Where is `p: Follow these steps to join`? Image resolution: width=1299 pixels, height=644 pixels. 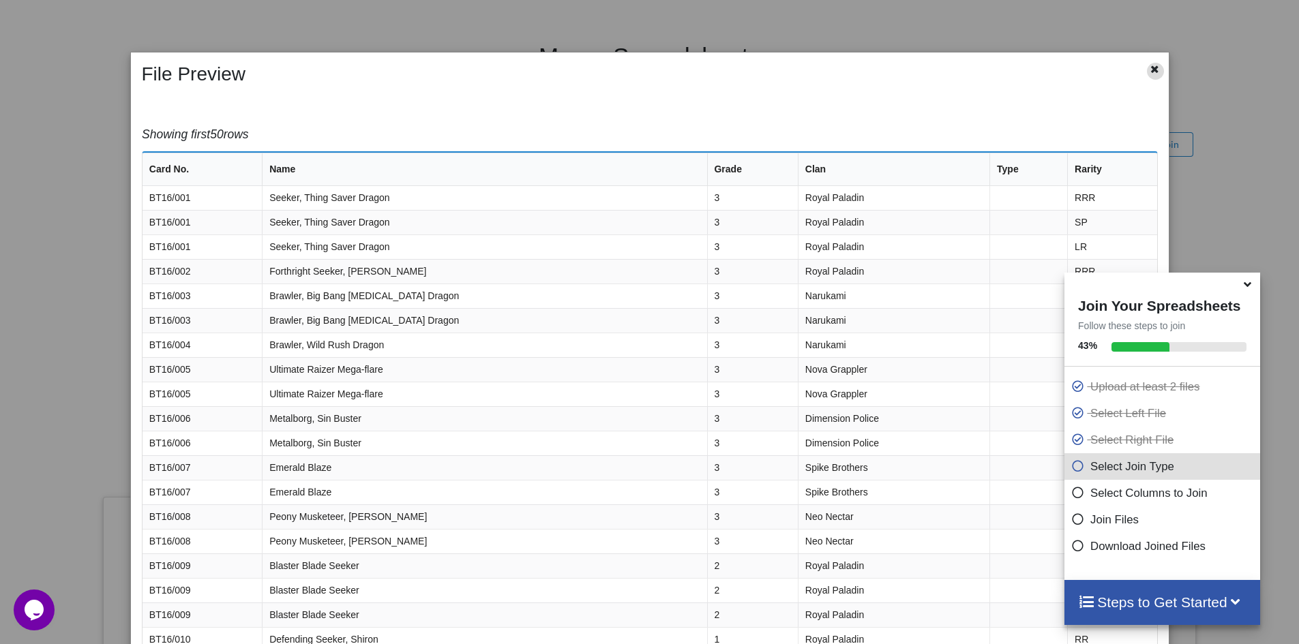
p: Follow these steps to join is located at coordinates (1162, 326).